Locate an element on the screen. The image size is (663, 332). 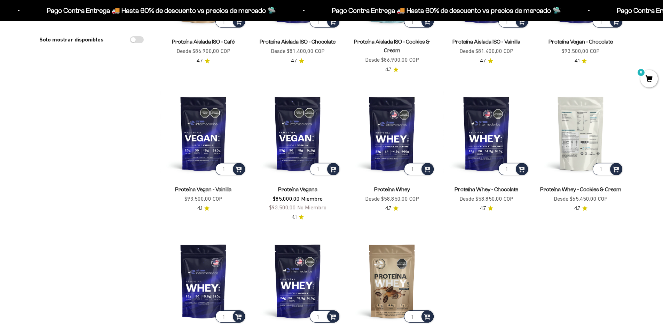
span: $93.500,00 is located at coordinates (282, 207).